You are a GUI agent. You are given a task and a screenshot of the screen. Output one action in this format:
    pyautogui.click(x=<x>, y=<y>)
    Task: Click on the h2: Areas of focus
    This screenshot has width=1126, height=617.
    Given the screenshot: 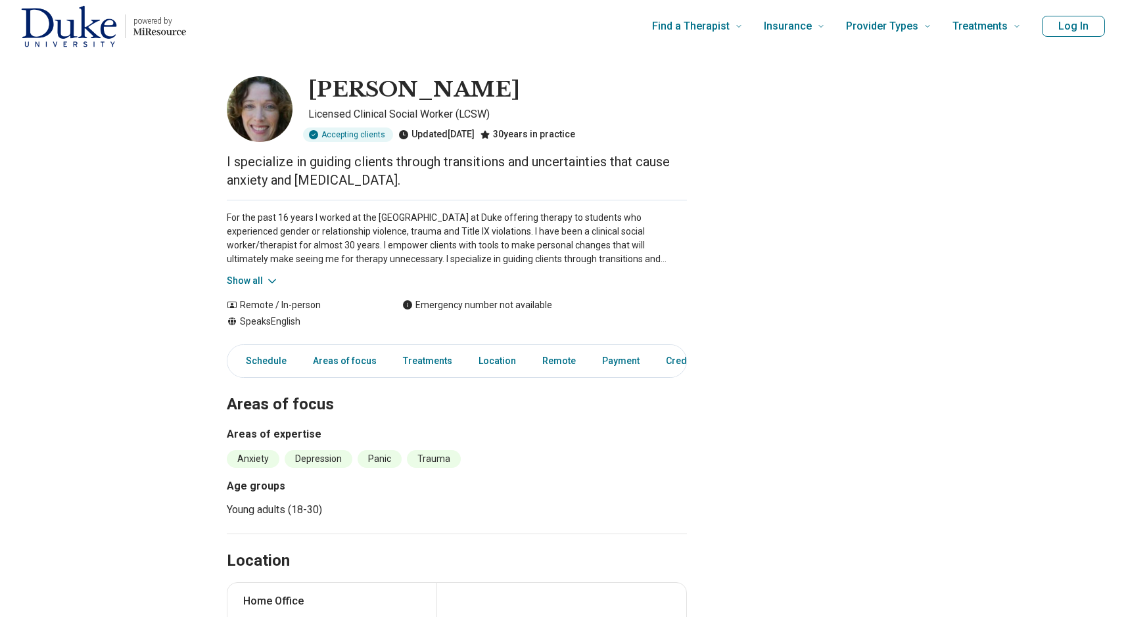 What is the action you would take?
    pyautogui.click(x=457, y=389)
    